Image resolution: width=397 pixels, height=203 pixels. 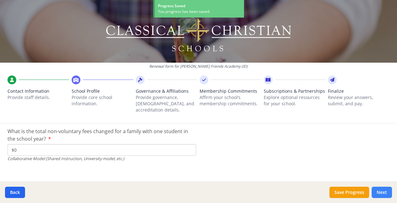 I want to click on p: Provide staff details., so click(x=38, y=97).